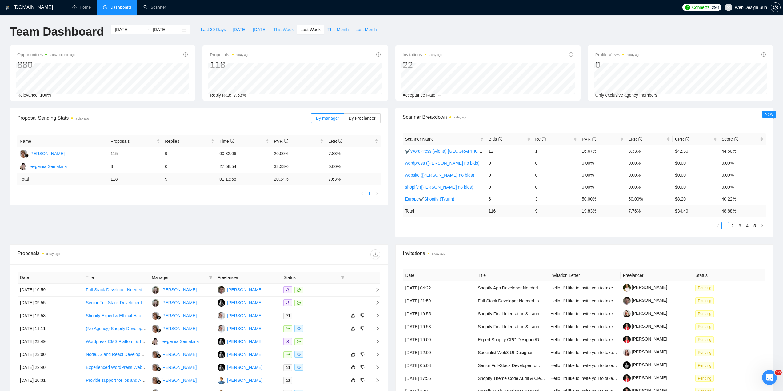  I want to click on input: Start date, so click(129, 30).